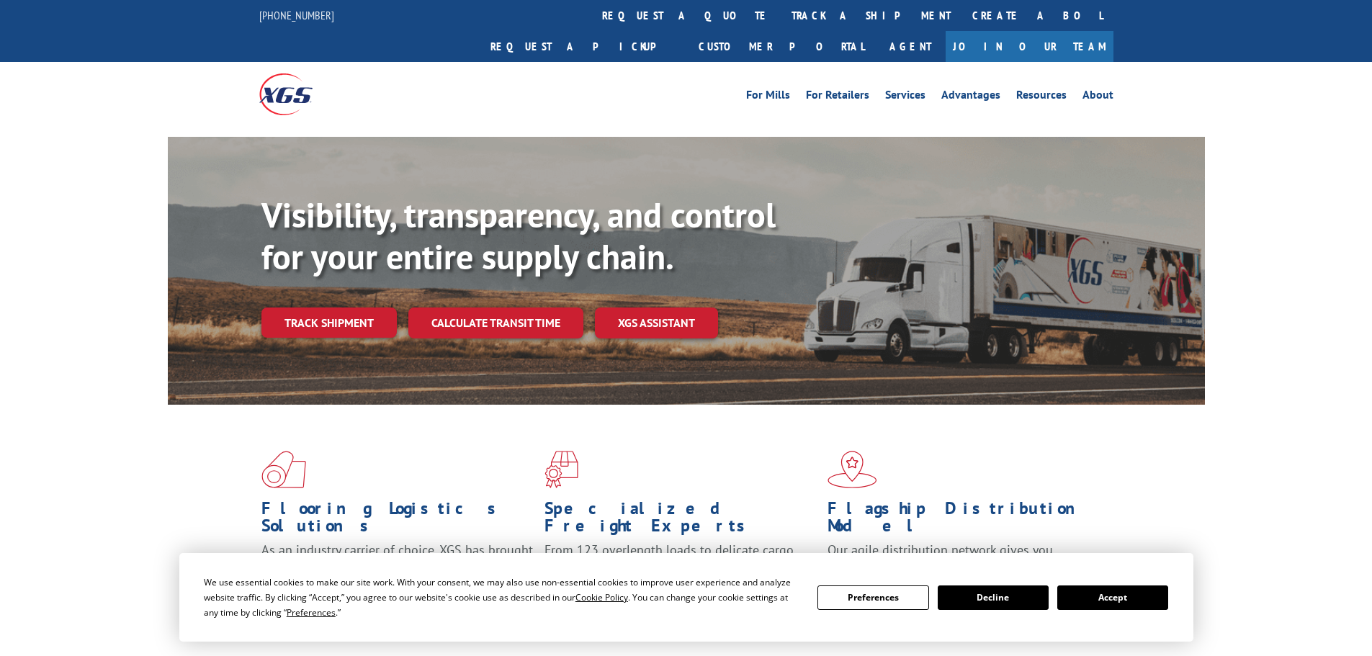 The image size is (1372, 656). What do you see at coordinates (398, 521) in the screenshot?
I see `h1: Flooring Logistics Solutions` at bounding box center [398, 521].